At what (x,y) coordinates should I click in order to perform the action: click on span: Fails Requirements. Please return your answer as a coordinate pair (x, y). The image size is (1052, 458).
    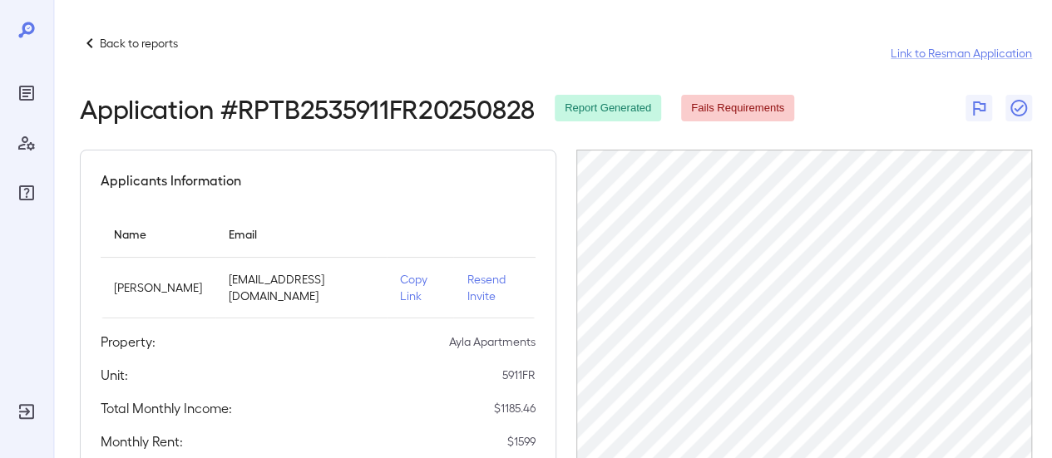
    Looking at the image, I should click on (737, 108).